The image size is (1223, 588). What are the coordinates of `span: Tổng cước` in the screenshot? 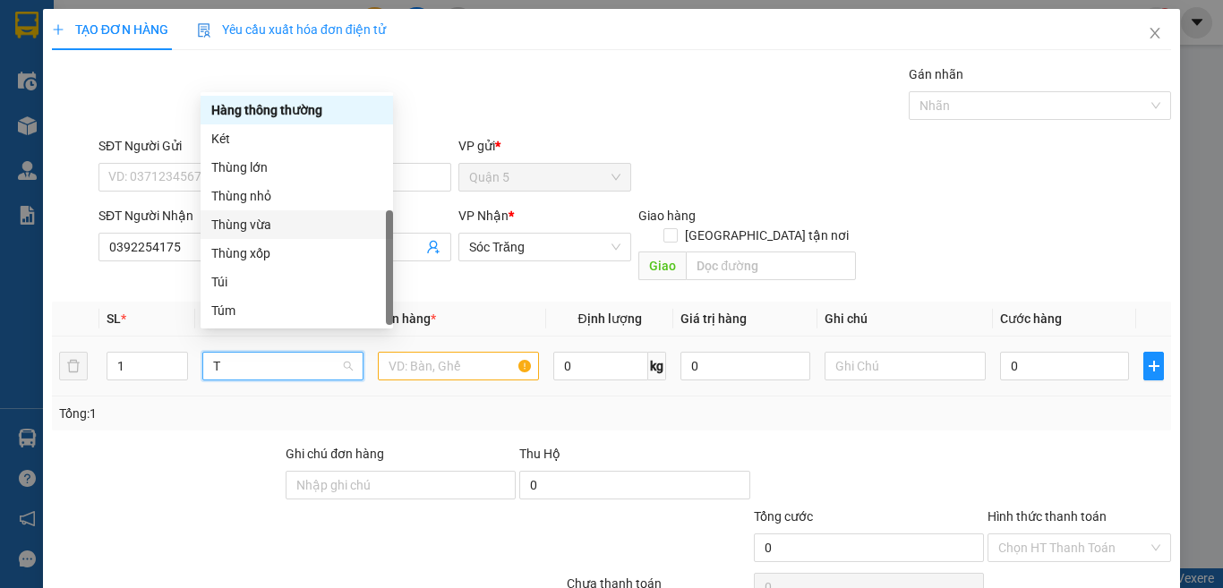 It's located at (783, 517).